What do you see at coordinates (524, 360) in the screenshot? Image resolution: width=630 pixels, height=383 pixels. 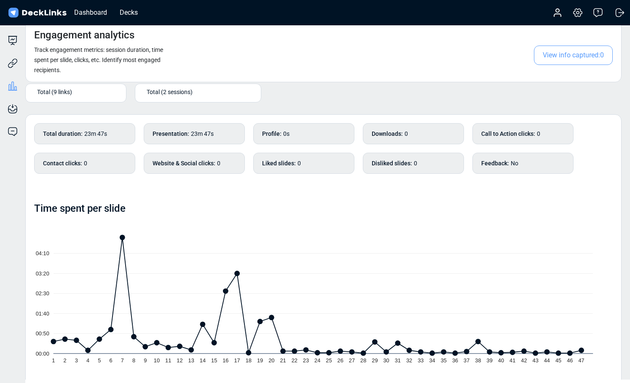 I see `tspan: 42` at bounding box center [524, 360].